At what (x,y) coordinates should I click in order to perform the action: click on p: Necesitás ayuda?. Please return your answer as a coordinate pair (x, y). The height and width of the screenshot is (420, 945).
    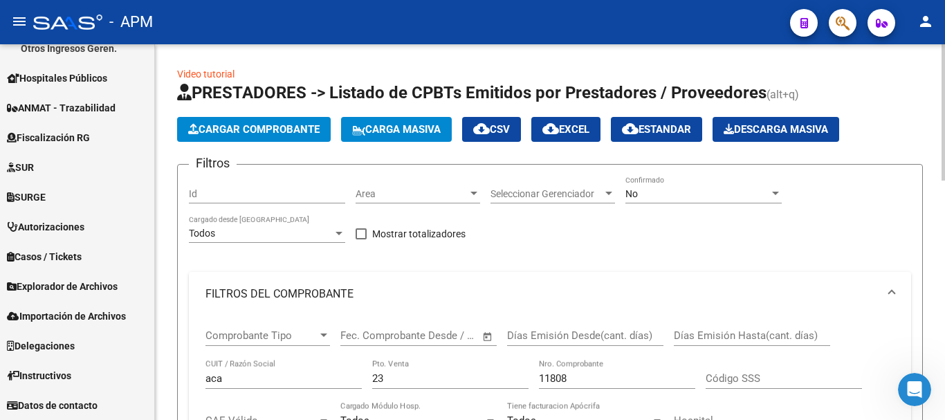
    Looking at the image, I should click on (138, 181).